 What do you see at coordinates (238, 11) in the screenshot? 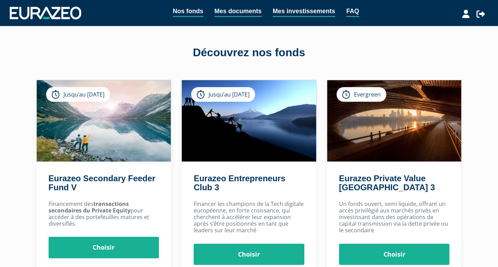
I see `a: Mes documents` at bounding box center [238, 11].